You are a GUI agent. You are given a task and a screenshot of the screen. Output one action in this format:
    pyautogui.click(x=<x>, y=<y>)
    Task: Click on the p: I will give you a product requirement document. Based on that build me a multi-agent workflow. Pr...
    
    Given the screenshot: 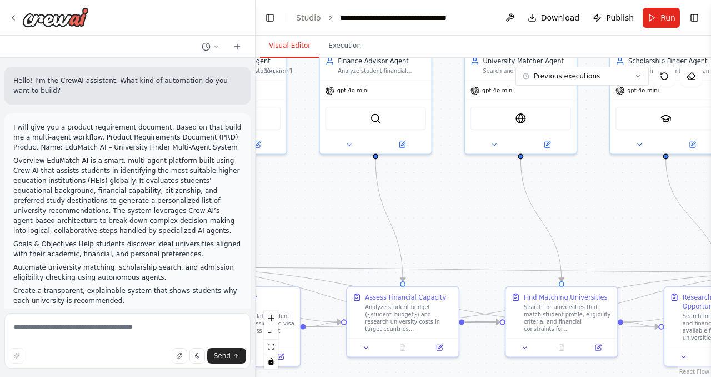 What is the action you would take?
    pyautogui.click(x=127, y=137)
    